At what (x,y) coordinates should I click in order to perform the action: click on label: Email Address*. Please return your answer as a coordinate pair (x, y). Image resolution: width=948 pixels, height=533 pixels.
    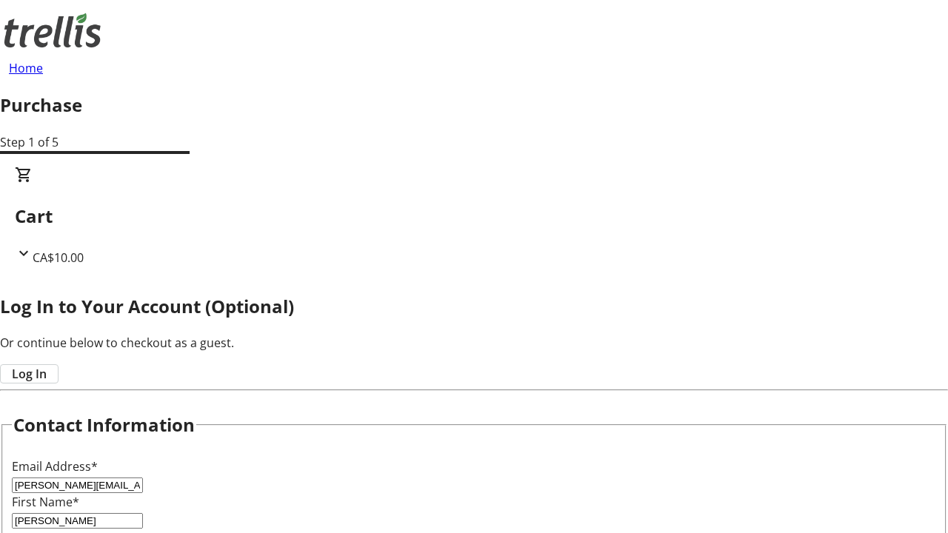
    Looking at the image, I should click on (55, 466).